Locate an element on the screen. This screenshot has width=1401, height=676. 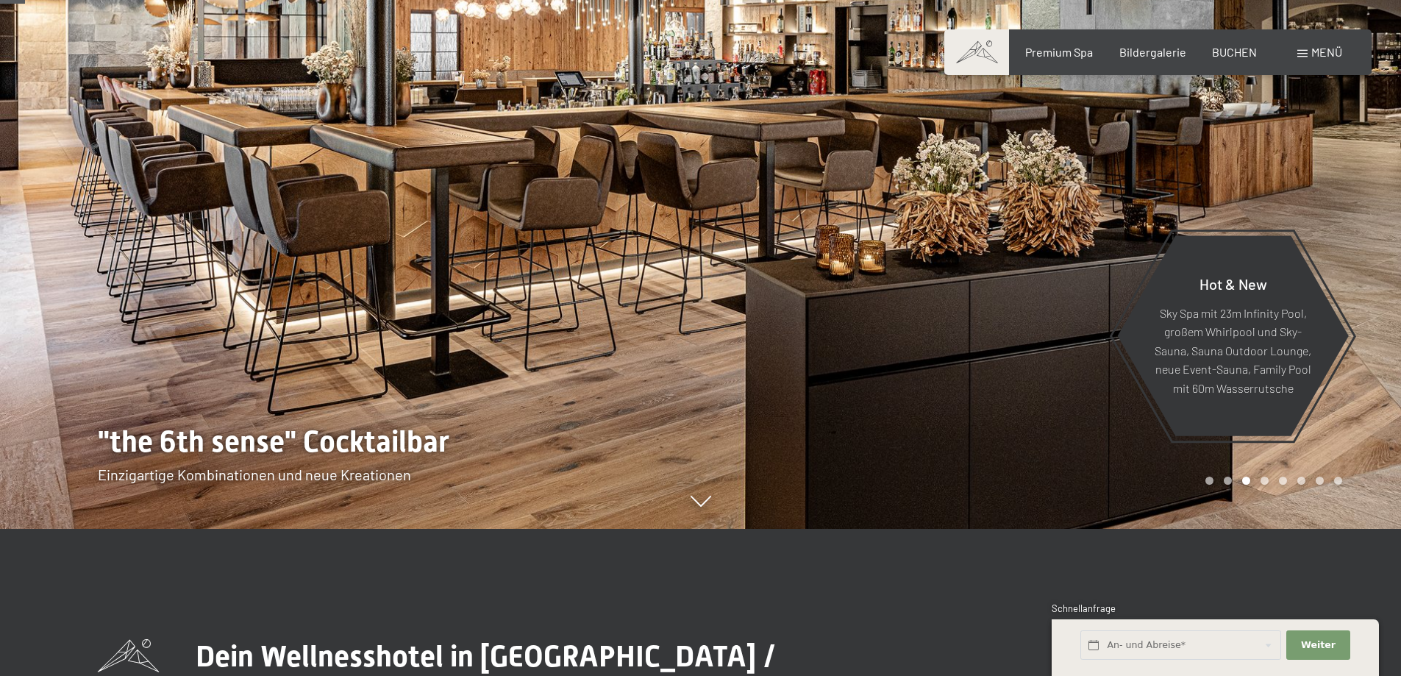
span: BUCHEN is located at coordinates (1234, 51).